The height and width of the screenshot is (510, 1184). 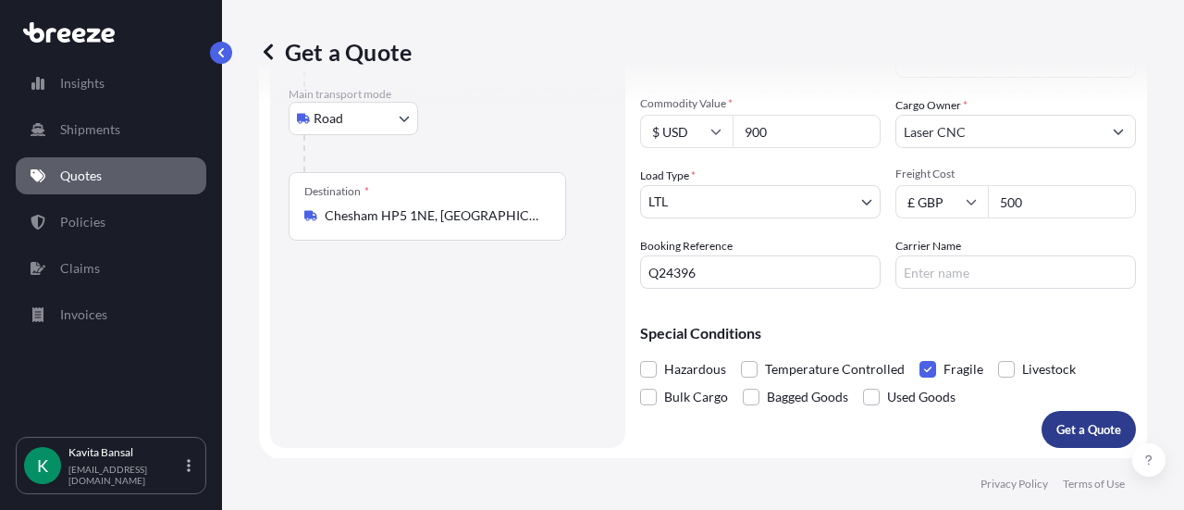 What do you see at coordinates (694, 369) in the screenshot?
I see `span: Hazardous` at bounding box center [694, 369].